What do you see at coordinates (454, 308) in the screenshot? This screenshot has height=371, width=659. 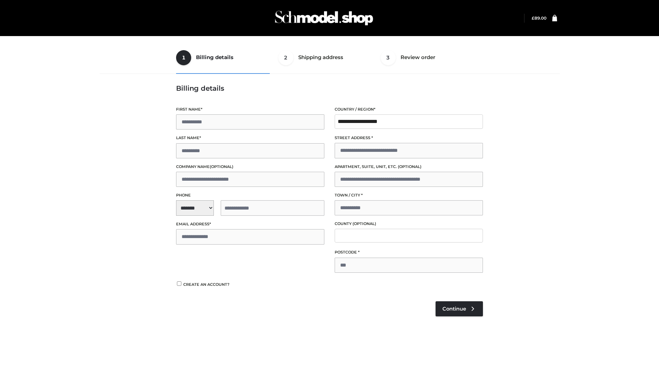 I see `span: Continue` at bounding box center [454, 308].